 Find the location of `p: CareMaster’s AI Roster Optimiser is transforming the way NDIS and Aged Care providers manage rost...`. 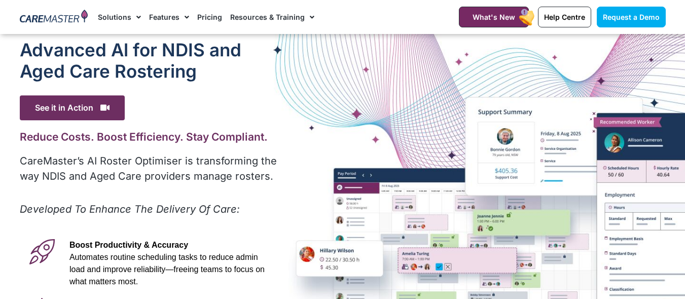

p: CareMaster’s AI Roster Optimiser is transforming the way NDIS and Aged Care providers manage rost... is located at coordinates (149, 168).